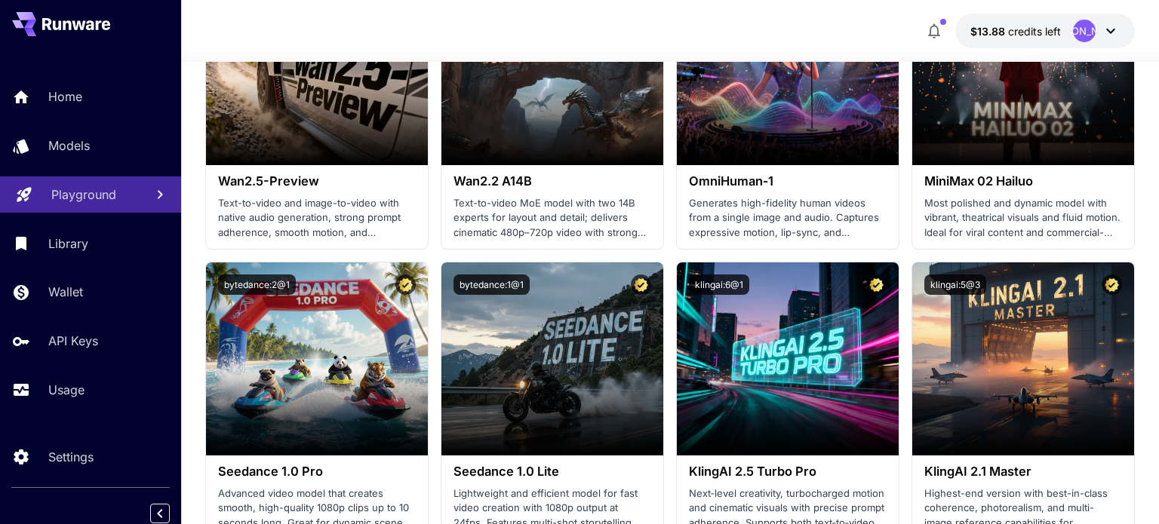 This screenshot has width=1159, height=524. Describe the element at coordinates (719, 284) in the screenshot. I see `button: klingai:6@1` at that location.